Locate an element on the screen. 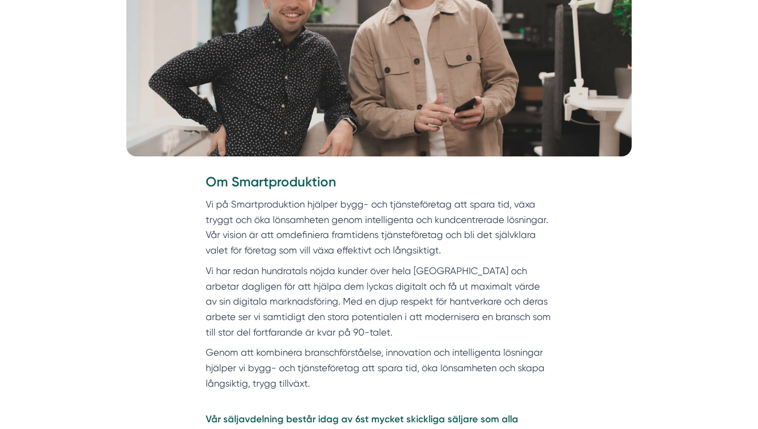  p: Vi på Smartproduktion hjälper bygg- och tjänsteföretag att spara tid, växa tryggt och öka lönsamh... is located at coordinates (379, 227).